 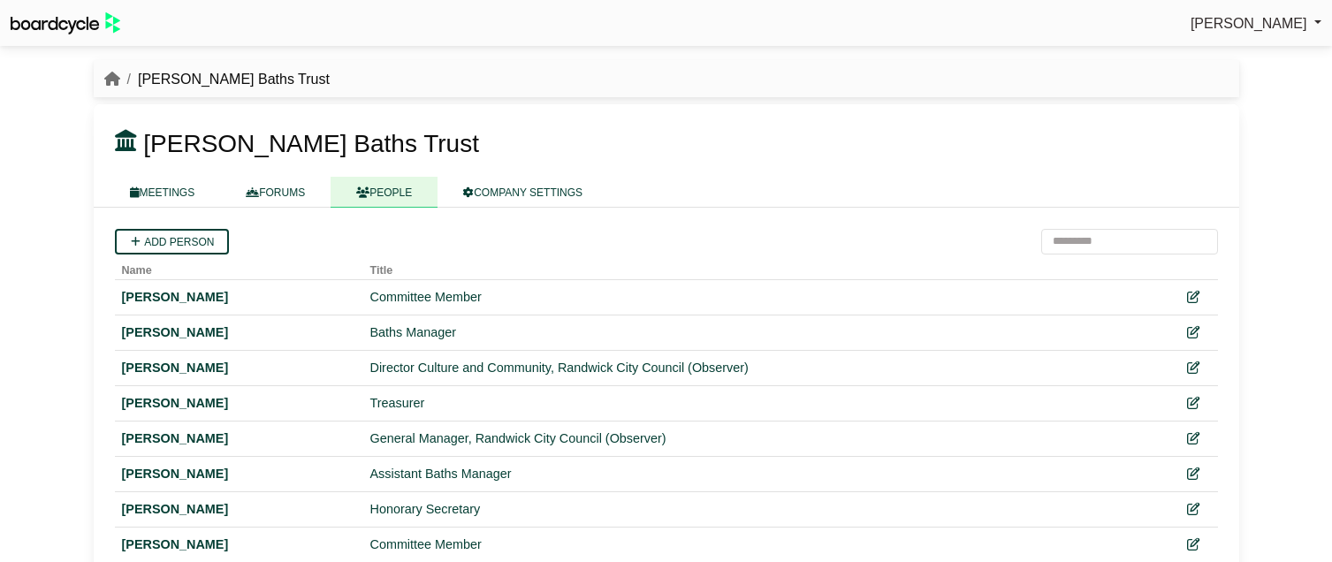 What do you see at coordinates (217, 80) in the screenshot?
I see `nav: breadcrumb` at bounding box center [217, 80].